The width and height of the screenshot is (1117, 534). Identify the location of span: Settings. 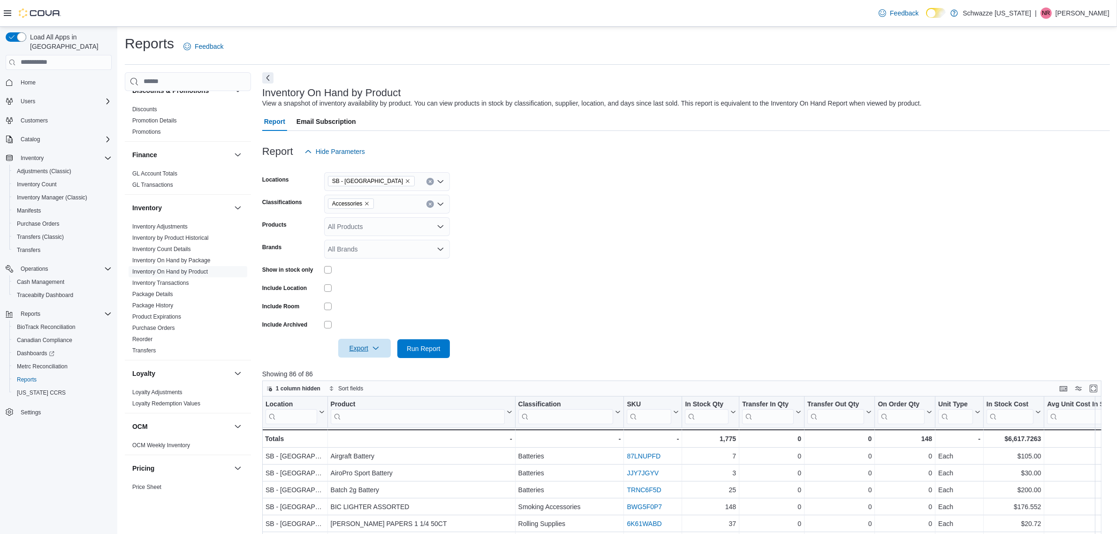
(64, 412).